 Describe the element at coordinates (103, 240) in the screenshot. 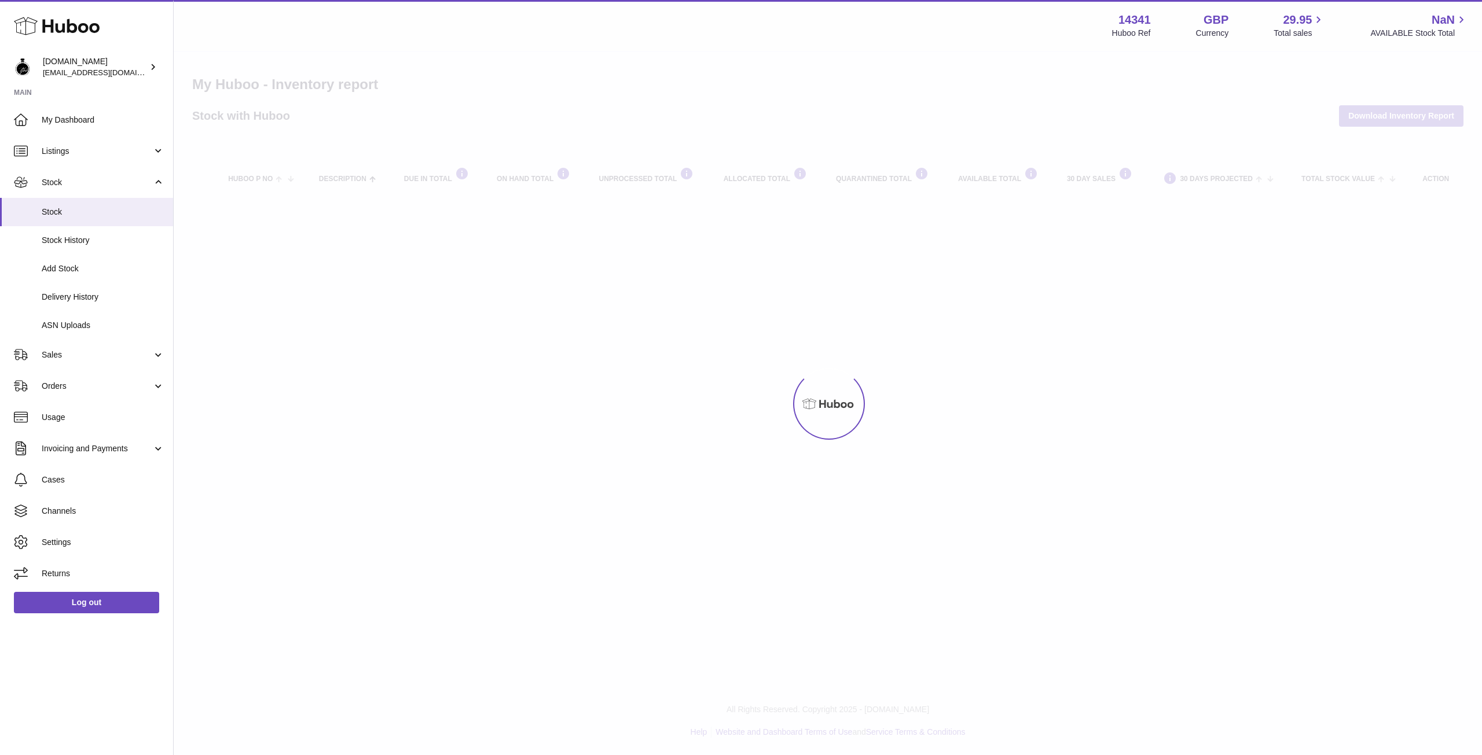

I see `span: Stock History` at that location.